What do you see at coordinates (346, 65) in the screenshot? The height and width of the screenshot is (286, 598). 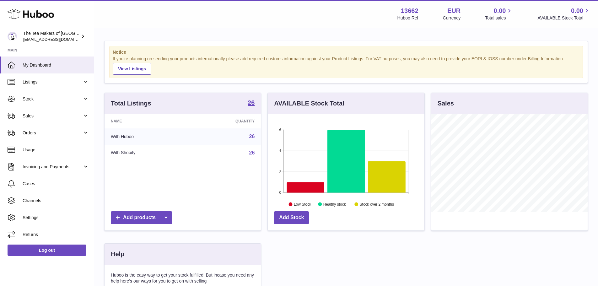 I see `div: If you're planning on sending your products internationally please add required customs informati...` at bounding box center [346, 65].